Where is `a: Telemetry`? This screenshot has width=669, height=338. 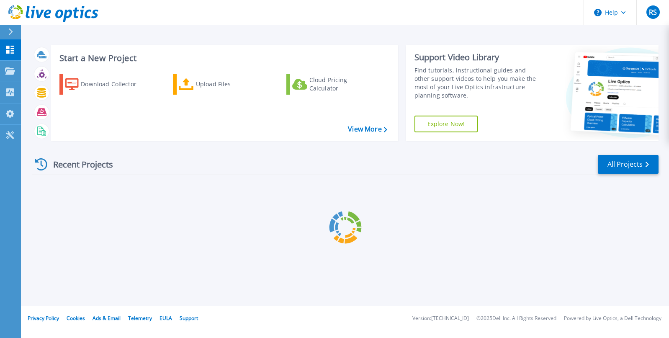
a: Telemetry is located at coordinates (140, 318).